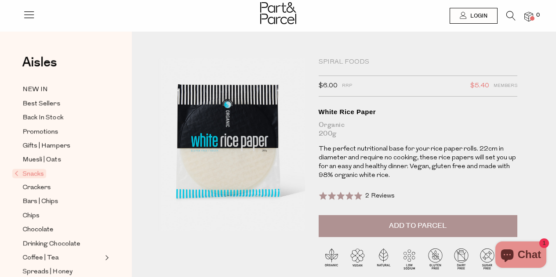 This screenshot has height=277, width=556. What do you see at coordinates (521, 256) in the screenshot?
I see `inbox-online-store-chat: Shopify online store chat` at bounding box center [521, 256].